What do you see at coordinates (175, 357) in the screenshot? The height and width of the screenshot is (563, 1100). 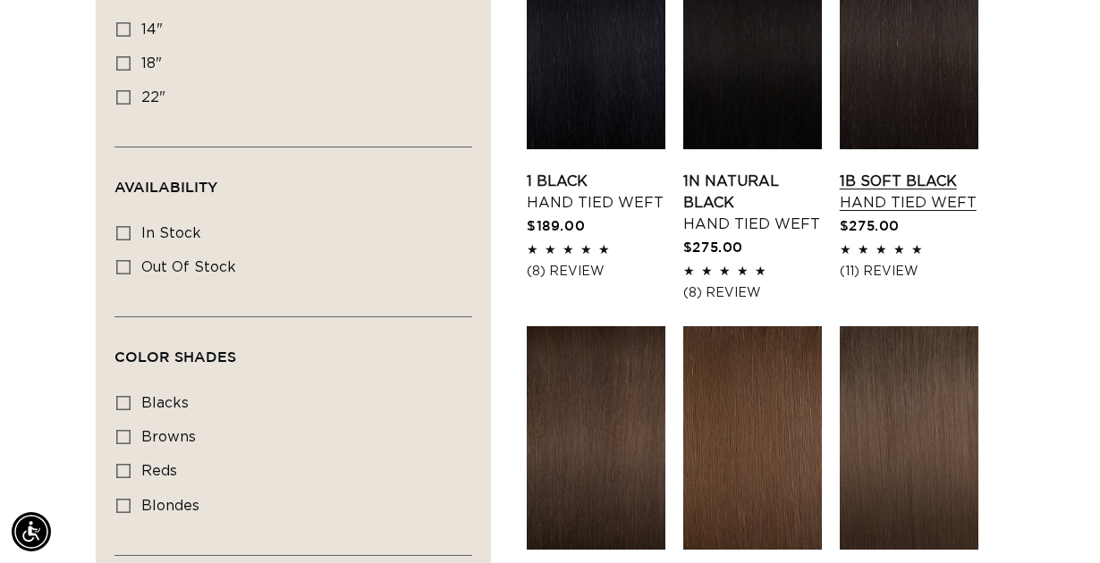 I see `span: Color Shades` at bounding box center [175, 357].